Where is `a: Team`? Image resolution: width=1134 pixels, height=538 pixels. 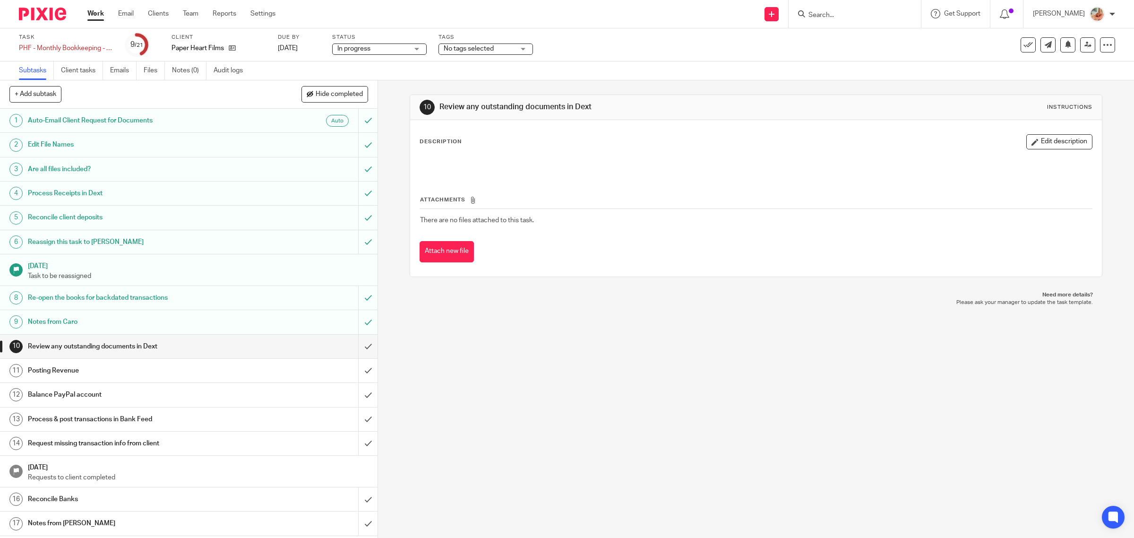 a: Team is located at coordinates (190, 14).